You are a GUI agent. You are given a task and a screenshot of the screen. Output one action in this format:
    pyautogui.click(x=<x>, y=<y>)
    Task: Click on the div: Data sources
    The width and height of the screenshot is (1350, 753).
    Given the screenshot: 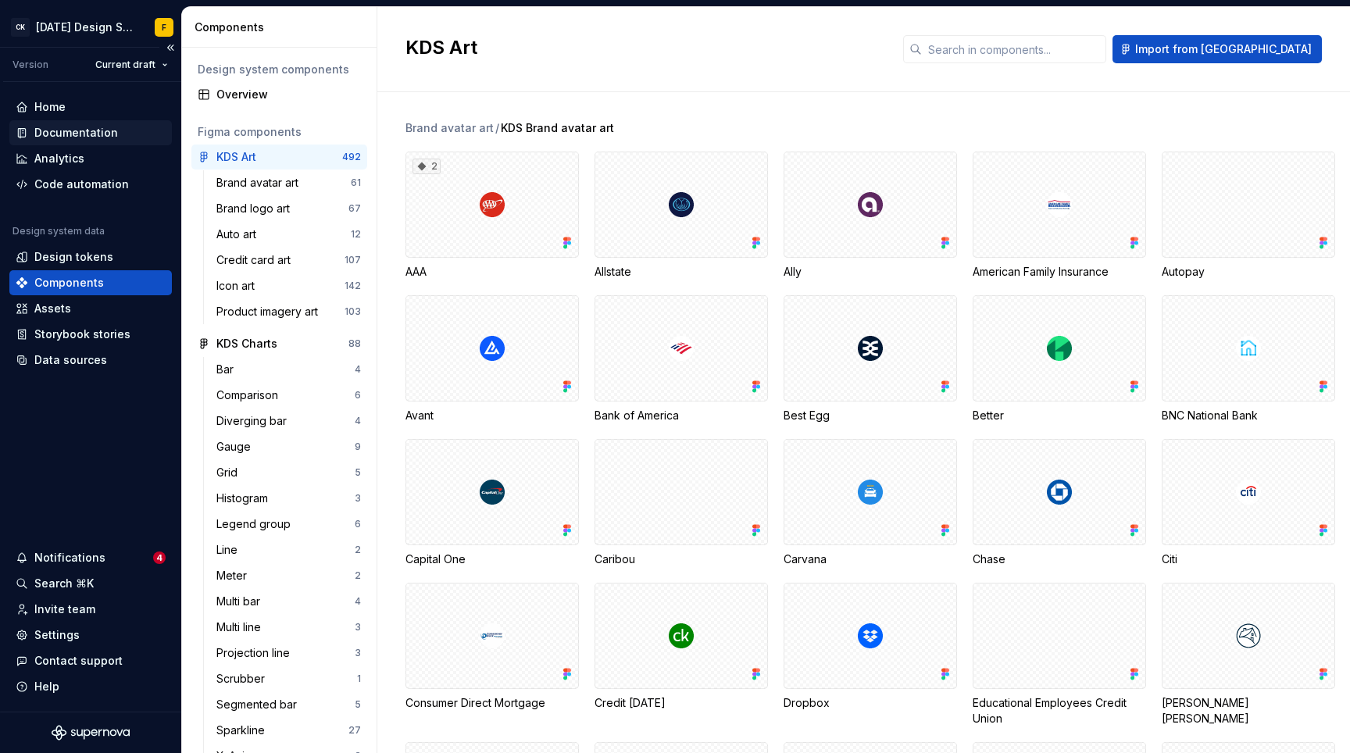 What is the action you would take?
    pyautogui.click(x=70, y=360)
    